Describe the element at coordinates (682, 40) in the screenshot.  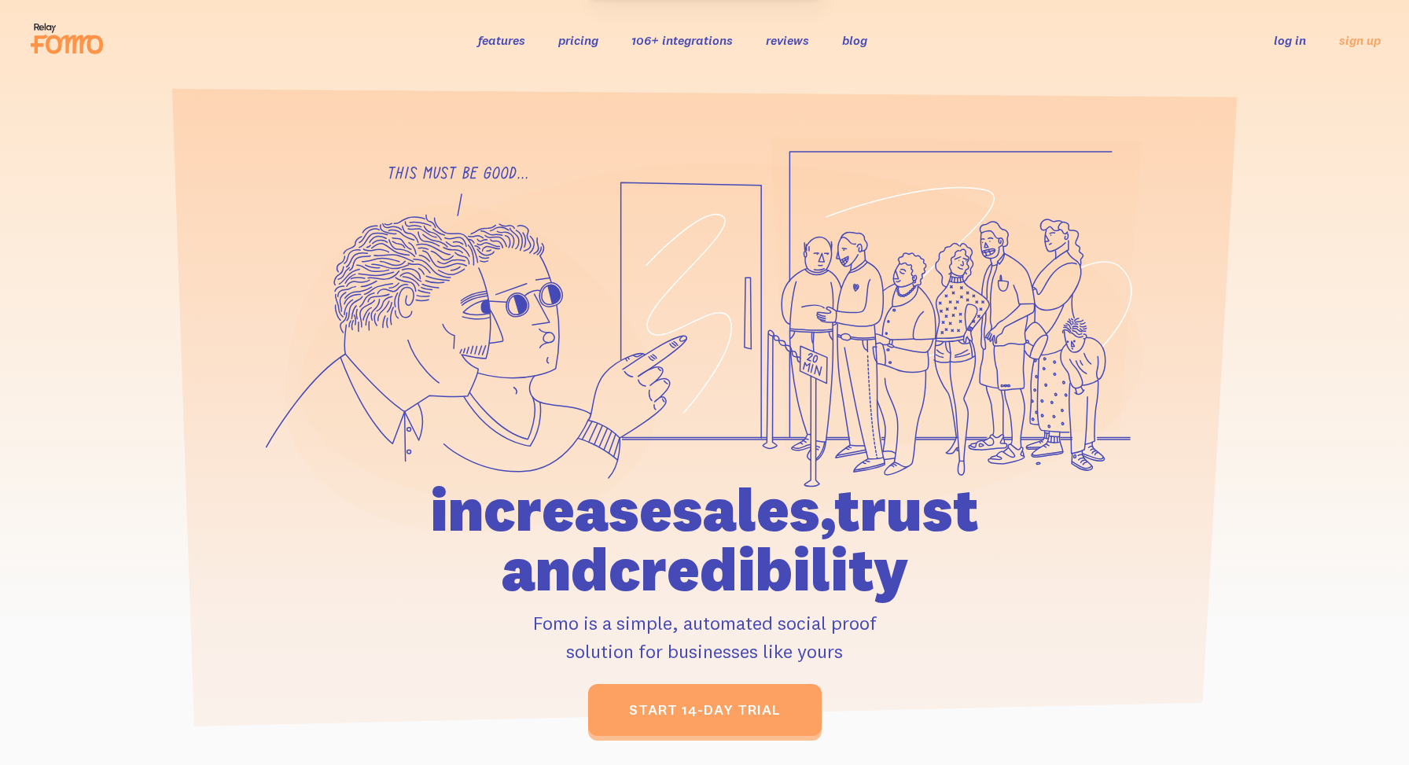
I see `a: 106+ integrations` at that location.